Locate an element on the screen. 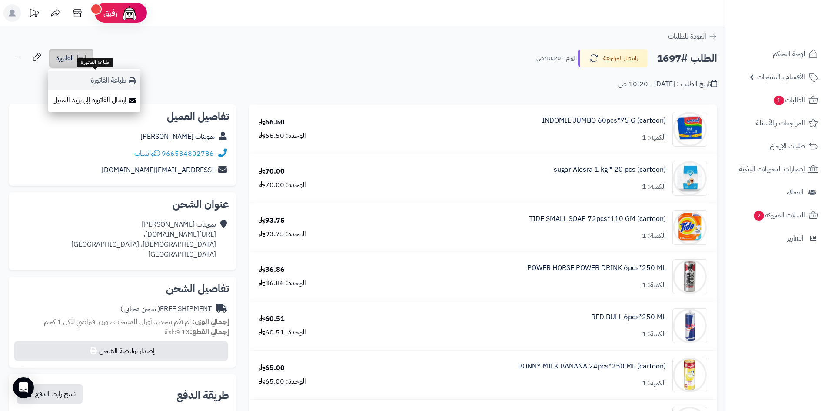  a: الطلبات1 is located at coordinates (777, 100).